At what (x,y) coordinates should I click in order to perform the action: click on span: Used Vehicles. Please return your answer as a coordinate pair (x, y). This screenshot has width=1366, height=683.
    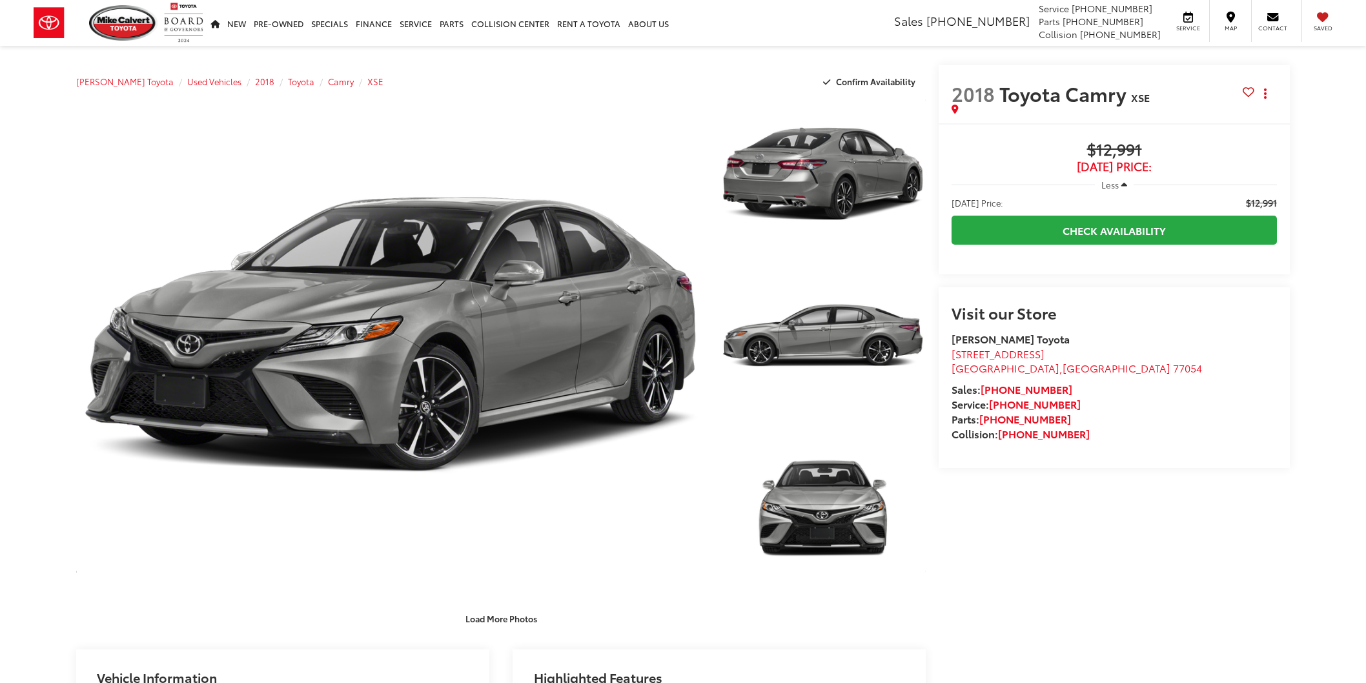
    Looking at the image, I should click on (214, 81).